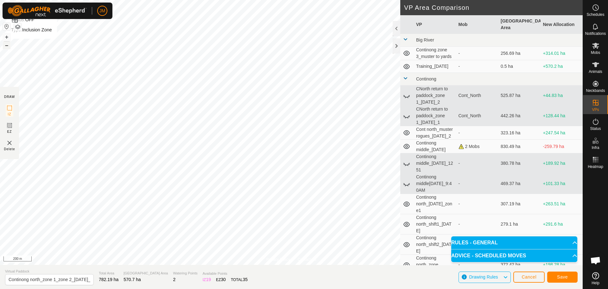 This screenshot has height=289, width=608. I want to click on span: IZ, so click(9, 114).